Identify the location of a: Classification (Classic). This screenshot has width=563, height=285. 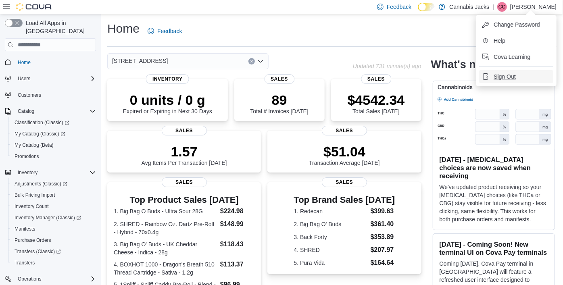
(54, 123).